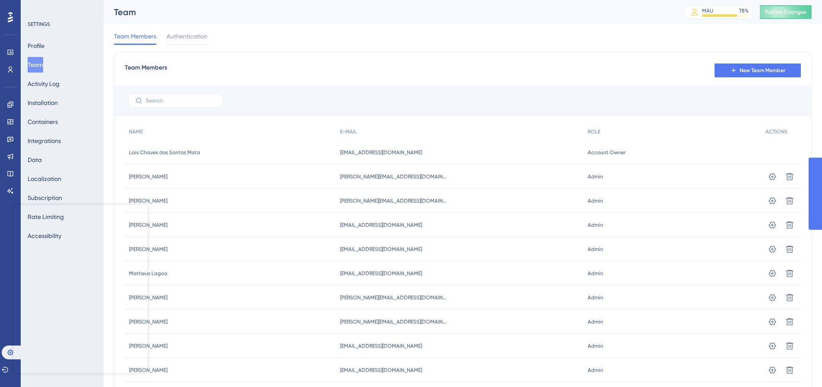 Image resolution: width=822 pixels, height=387 pixels. Describe the element at coordinates (758, 70) in the screenshot. I see `button: New Team Member` at that location.